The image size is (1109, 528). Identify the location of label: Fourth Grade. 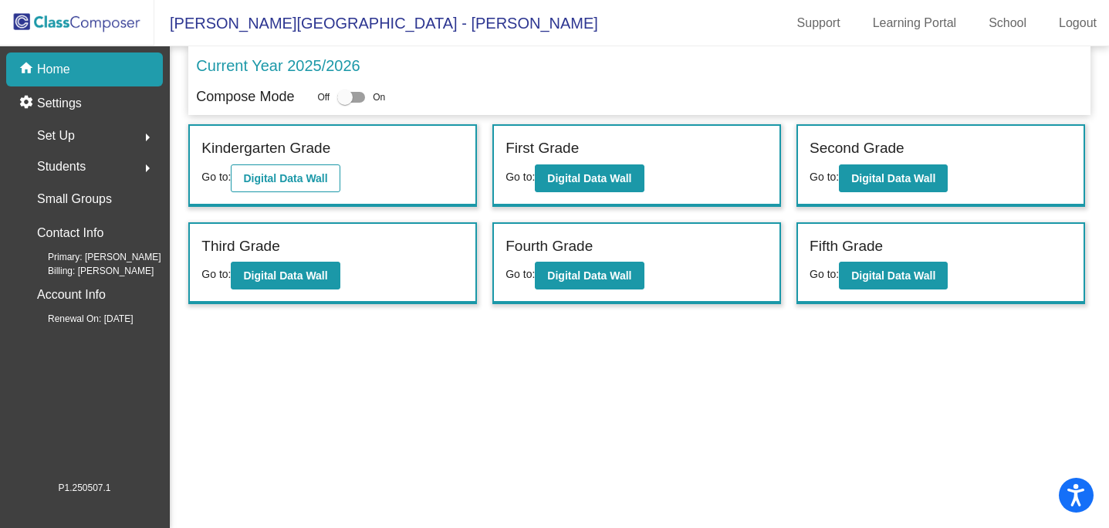
(549, 246).